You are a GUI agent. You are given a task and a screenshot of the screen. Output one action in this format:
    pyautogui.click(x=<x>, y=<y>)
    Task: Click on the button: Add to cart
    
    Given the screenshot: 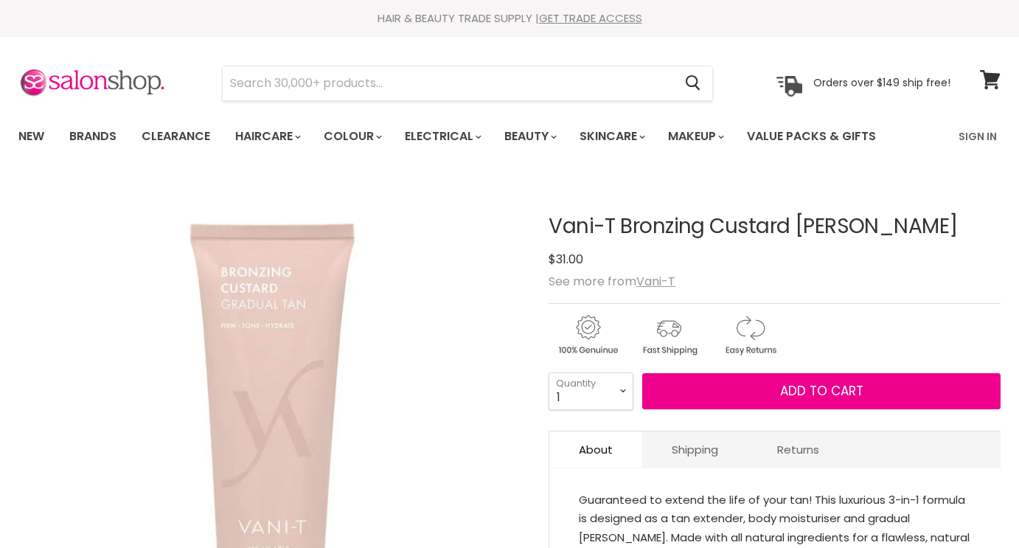 What is the action you would take?
    pyautogui.click(x=821, y=391)
    